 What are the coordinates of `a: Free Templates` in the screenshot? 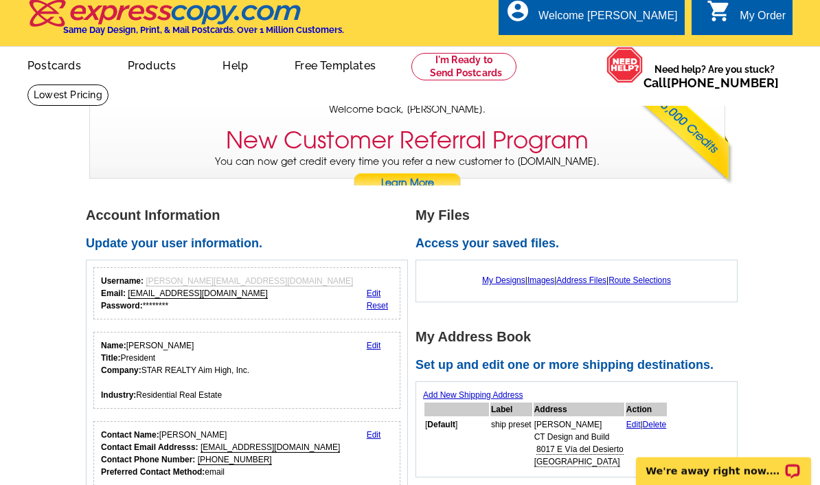 It's located at (335, 65).